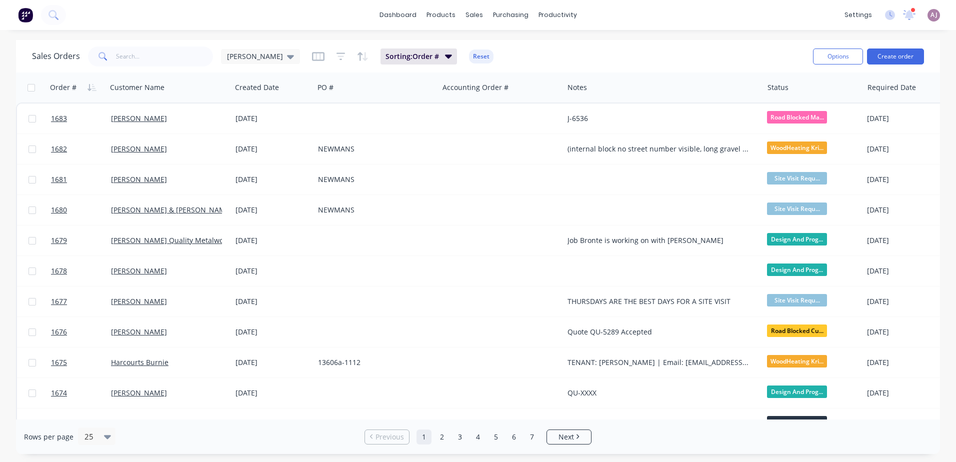  Describe the element at coordinates (797, 117) in the screenshot. I see `span: Road Blocked Ma...` at that location.